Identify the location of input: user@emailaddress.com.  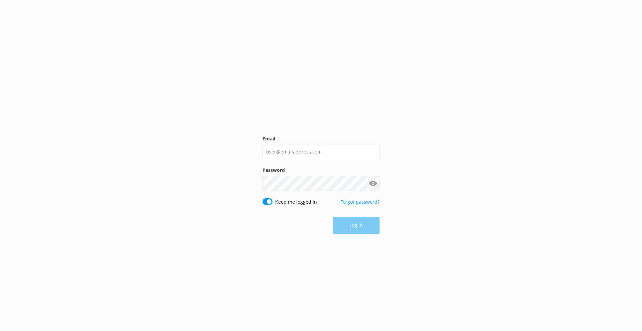
(321, 152).